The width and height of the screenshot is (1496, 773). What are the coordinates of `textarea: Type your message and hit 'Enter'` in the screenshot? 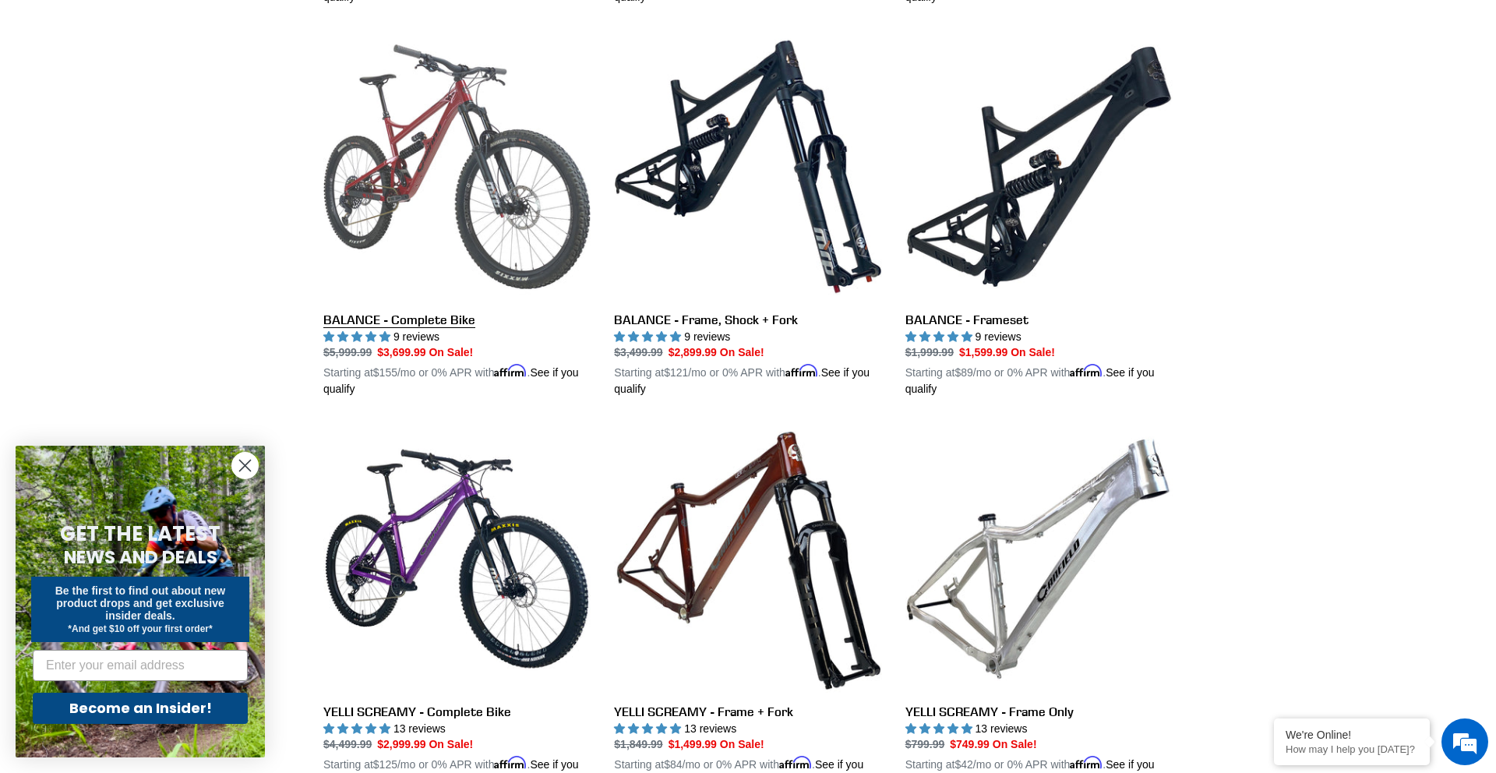 It's located at (152, 453).